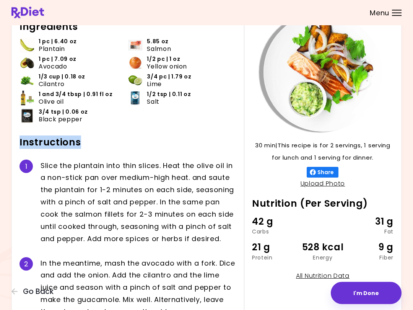 This screenshot has height=310, width=413. Describe the element at coordinates (128, 27) in the screenshot. I see `h2: Ingredients` at that location.